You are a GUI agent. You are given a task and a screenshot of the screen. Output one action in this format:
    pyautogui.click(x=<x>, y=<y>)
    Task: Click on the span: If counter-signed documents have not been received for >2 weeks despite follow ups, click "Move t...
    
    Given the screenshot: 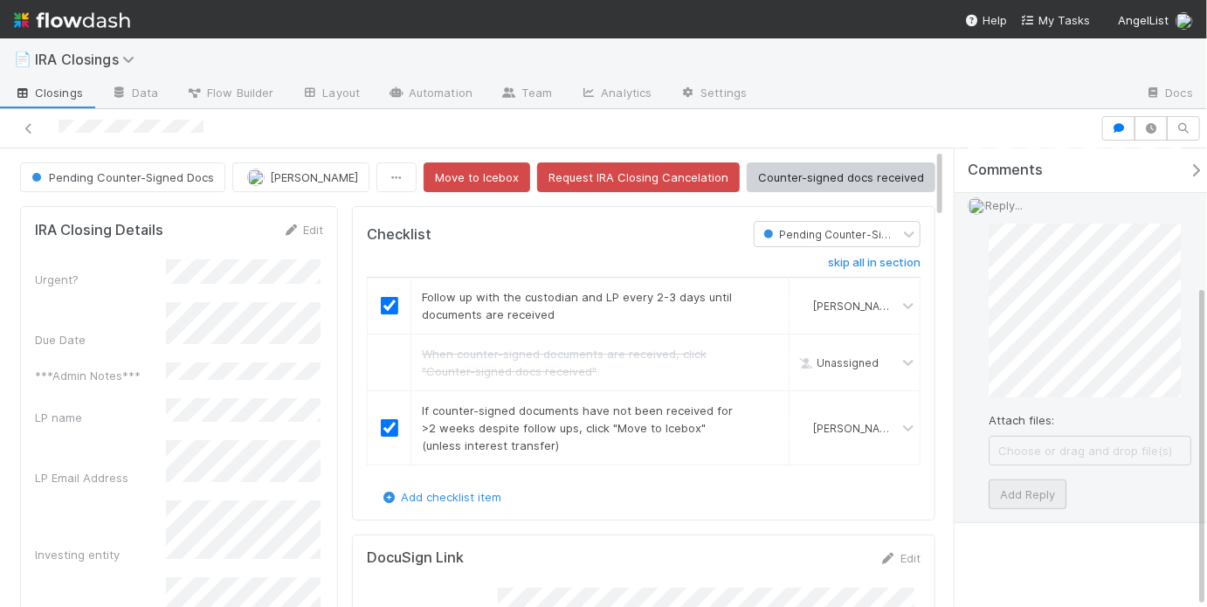 What is the action you would take?
    pyautogui.click(x=577, y=428)
    